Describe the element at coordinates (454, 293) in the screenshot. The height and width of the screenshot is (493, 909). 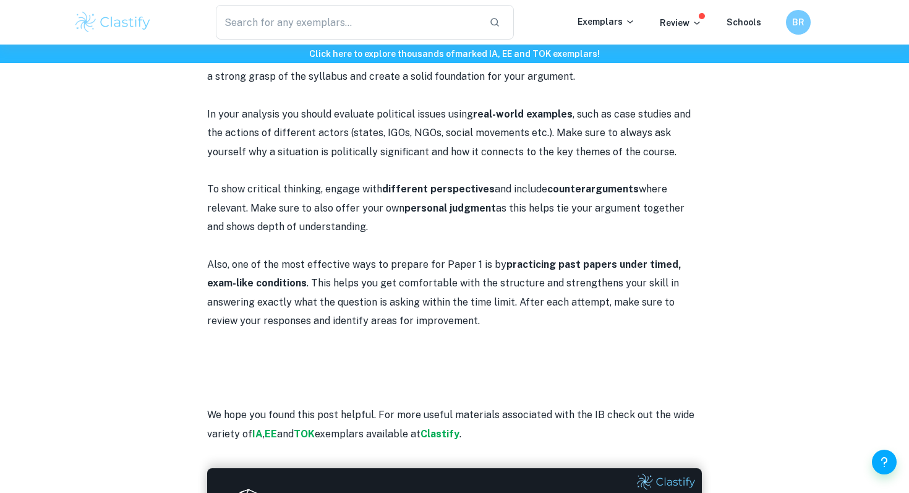
I see `p: Also, one of the most effective ways to prepare for Paper 1 is by . This helps you get comfortabl...` at that location.